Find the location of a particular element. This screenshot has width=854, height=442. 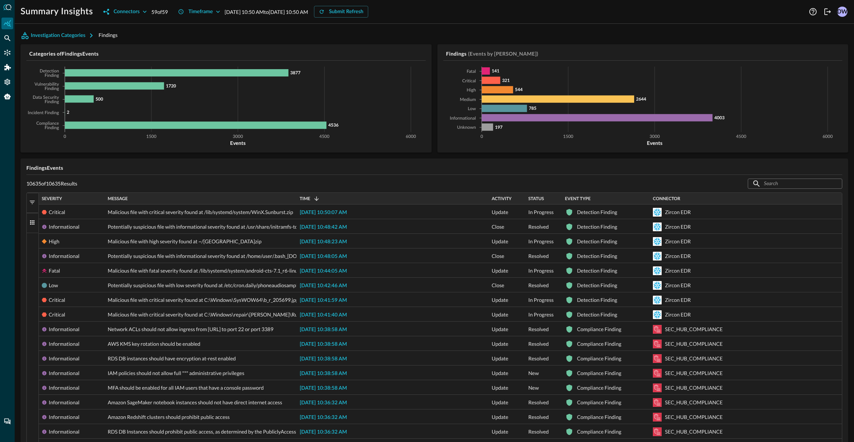

tspan: 4536 is located at coordinates (333, 125).